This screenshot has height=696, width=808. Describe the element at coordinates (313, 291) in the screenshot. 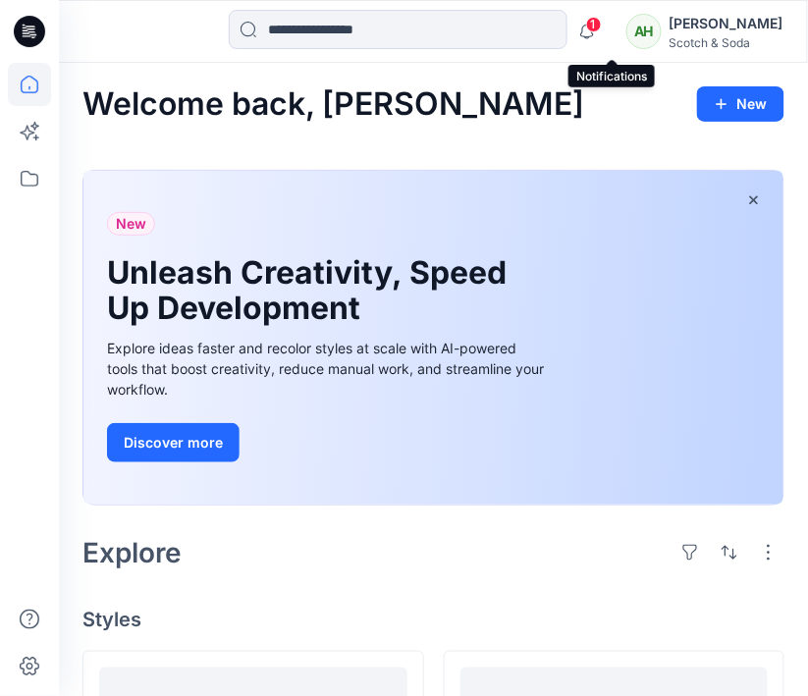

I see `h1: Unleash Creativity, Speed Up Development` at that location.